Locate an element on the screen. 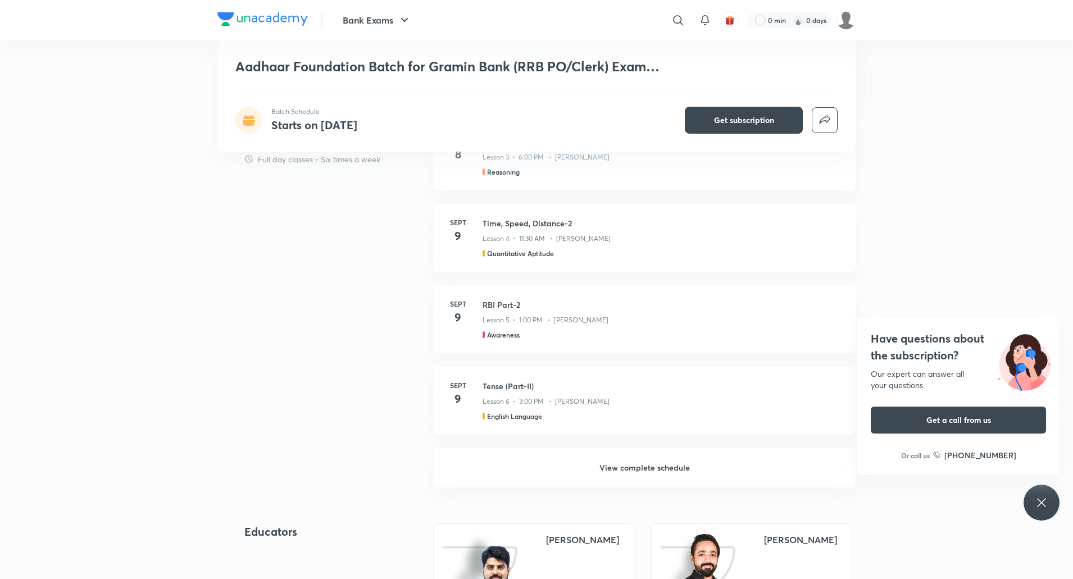  h1: Aadhaar Foundation Batch for Gramin Bank (RRB PO/Clerk) Exam 2025 is located at coordinates (455, 66).